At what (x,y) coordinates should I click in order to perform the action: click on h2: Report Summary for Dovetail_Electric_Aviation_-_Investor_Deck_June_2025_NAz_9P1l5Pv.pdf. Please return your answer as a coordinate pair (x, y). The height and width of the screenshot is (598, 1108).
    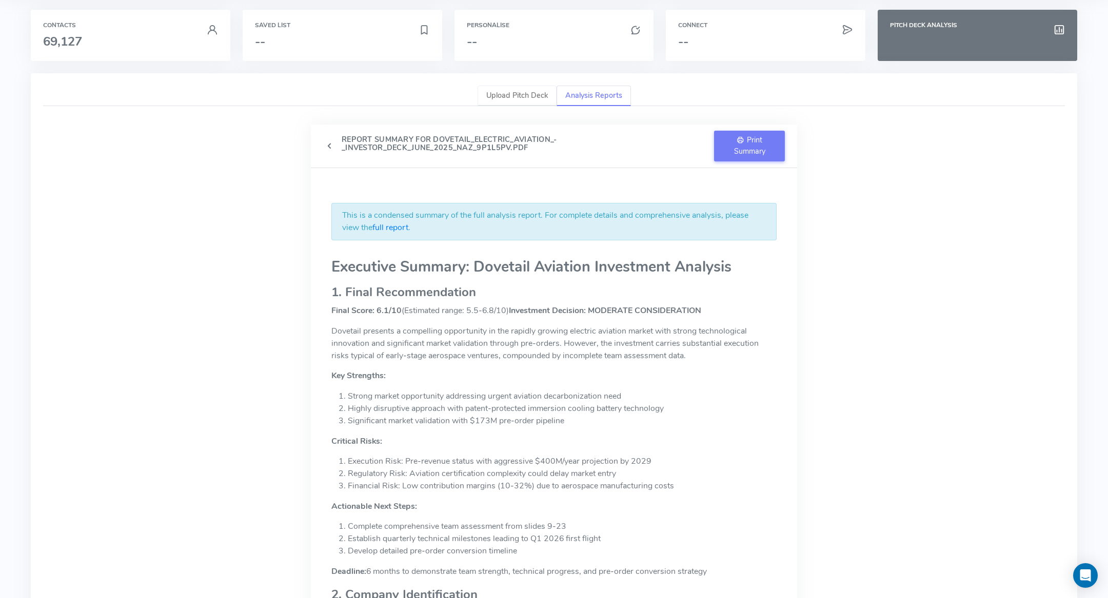
    Looking at the image, I should click on (528, 144).